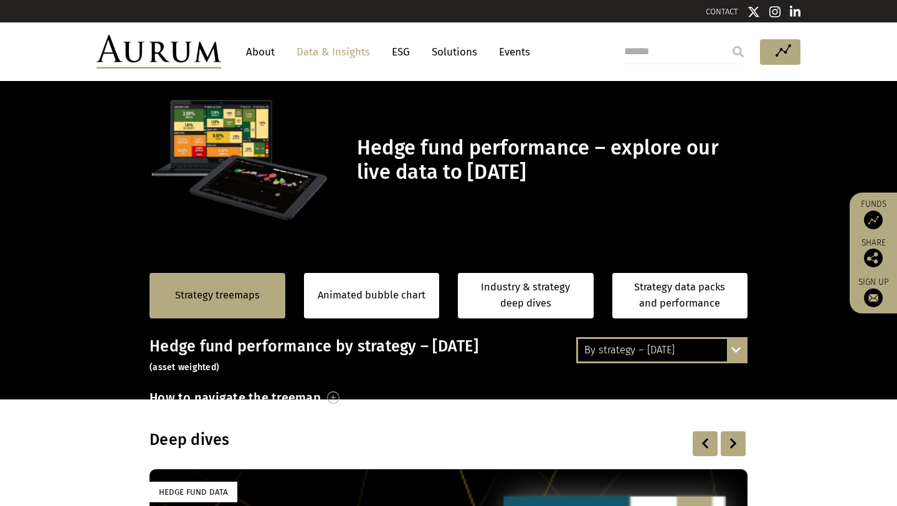  Describe the element at coordinates (159, 52) in the screenshot. I see `img: Aurum` at that location.